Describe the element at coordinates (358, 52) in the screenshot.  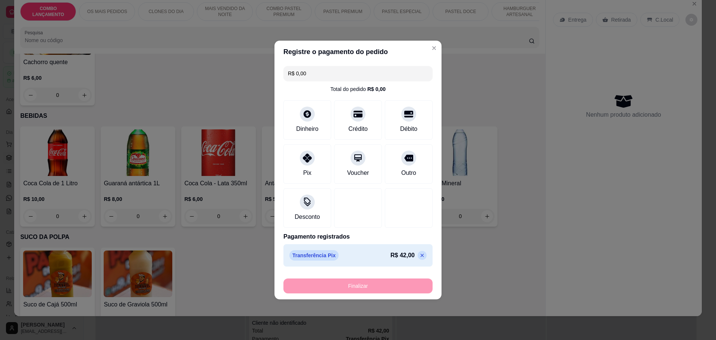
I see `header: Registre o pagamento do pedido` at that location.